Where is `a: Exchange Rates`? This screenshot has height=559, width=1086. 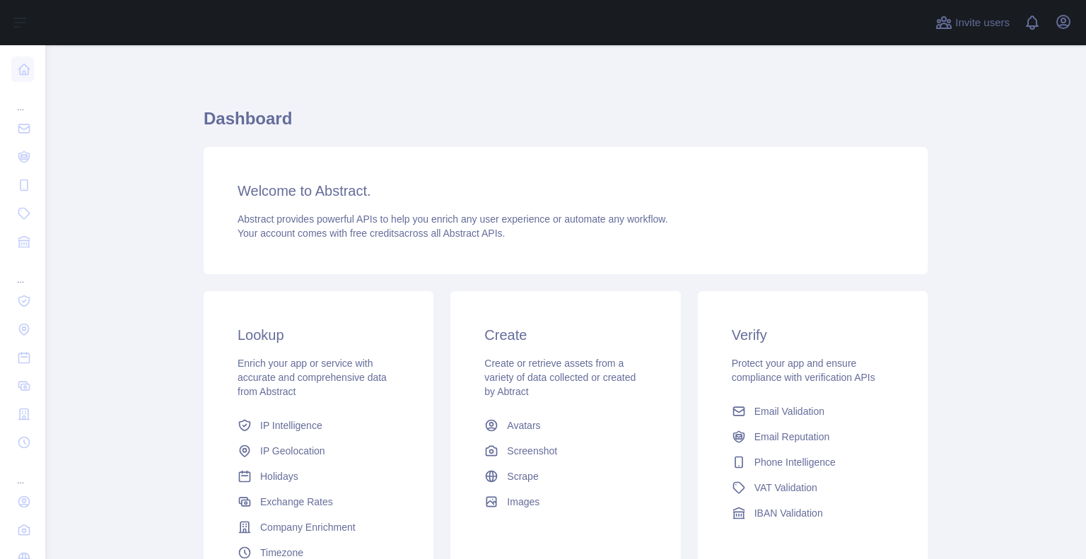
a: Exchange Rates is located at coordinates (318, 502).